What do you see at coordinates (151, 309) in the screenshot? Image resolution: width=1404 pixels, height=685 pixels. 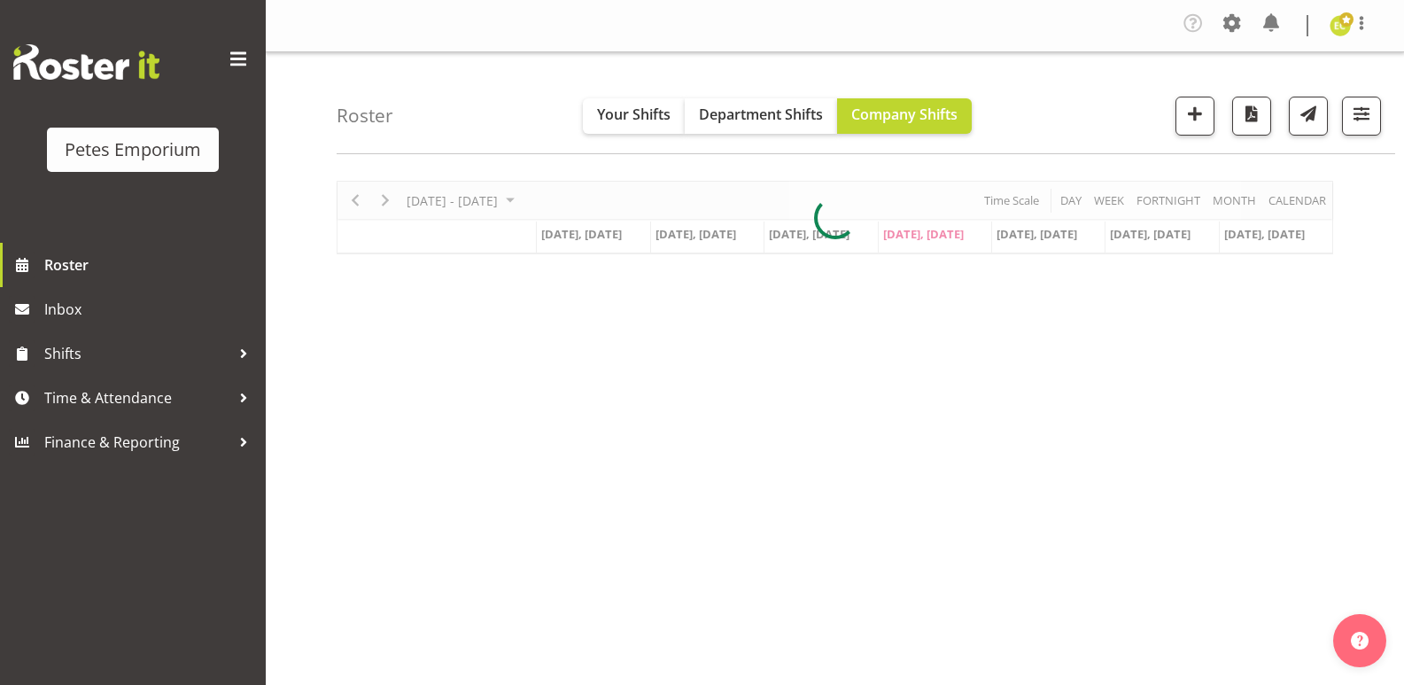 I see `span: Inbox` at bounding box center [151, 309].